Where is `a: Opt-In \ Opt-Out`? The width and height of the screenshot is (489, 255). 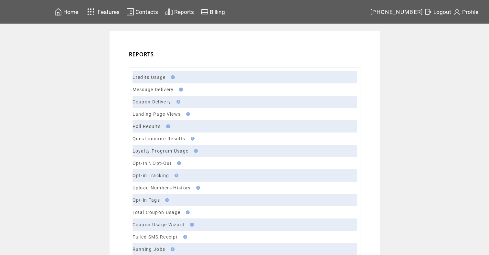
a: Opt-In \ Opt-Out is located at coordinates (152, 163).